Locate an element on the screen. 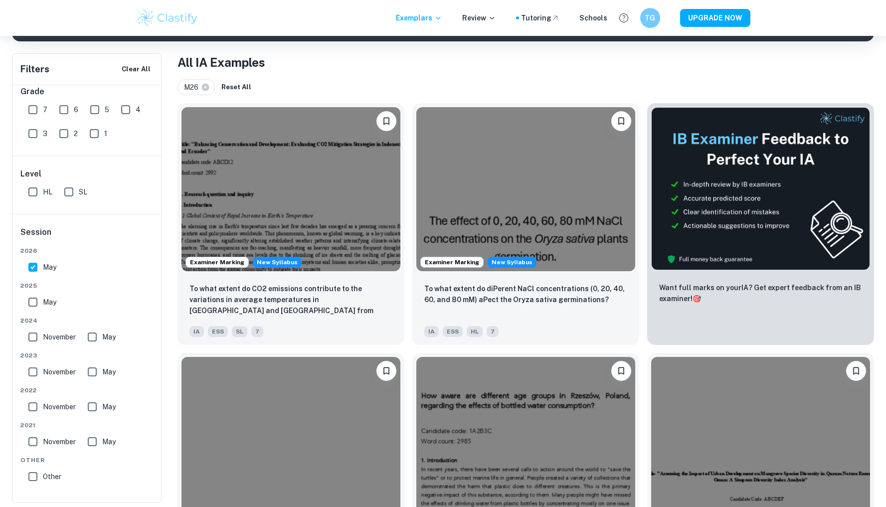  span: 2 is located at coordinates (76, 134).